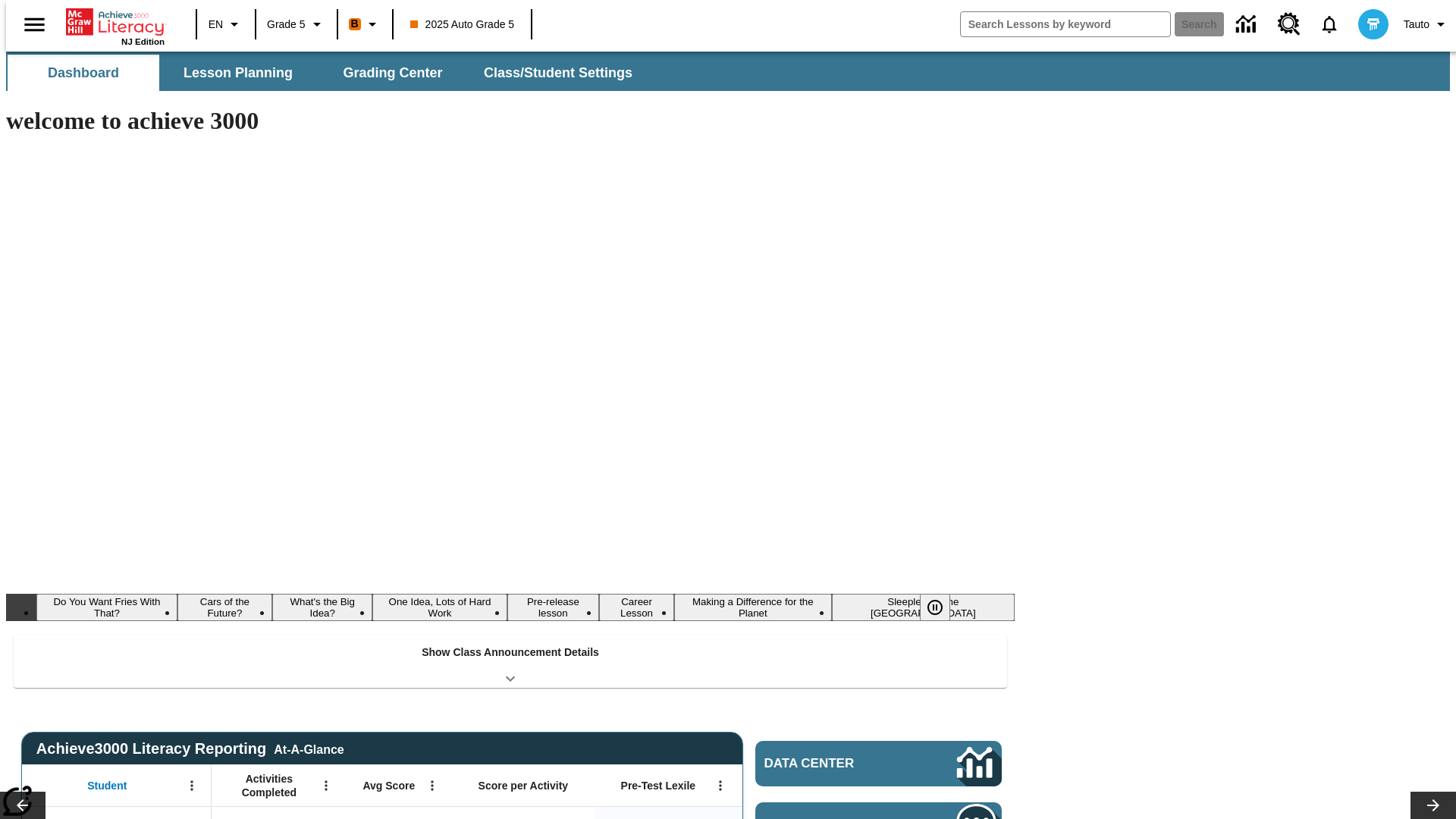 This screenshot has height=819, width=1456. Describe the element at coordinates (835, 763) in the screenshot. I see `span: Data Center` at that location.